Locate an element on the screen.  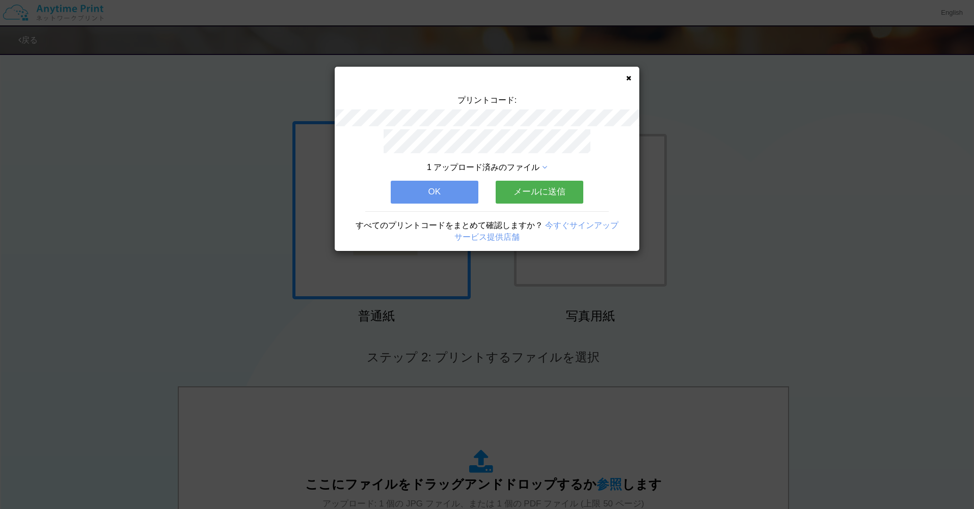
span: 1 アップロード済みのファイル is located at coordinates (483, 167).